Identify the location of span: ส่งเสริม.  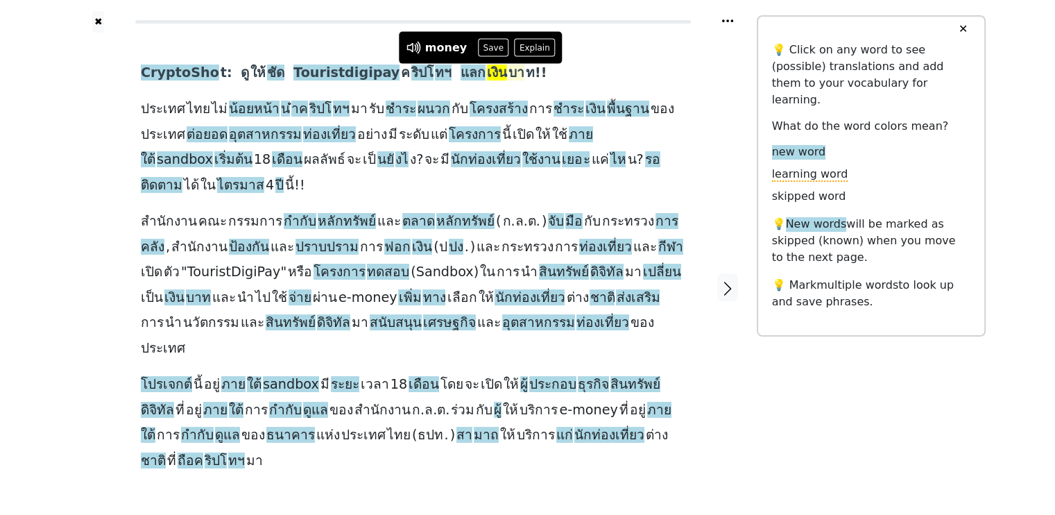
(637, 298).